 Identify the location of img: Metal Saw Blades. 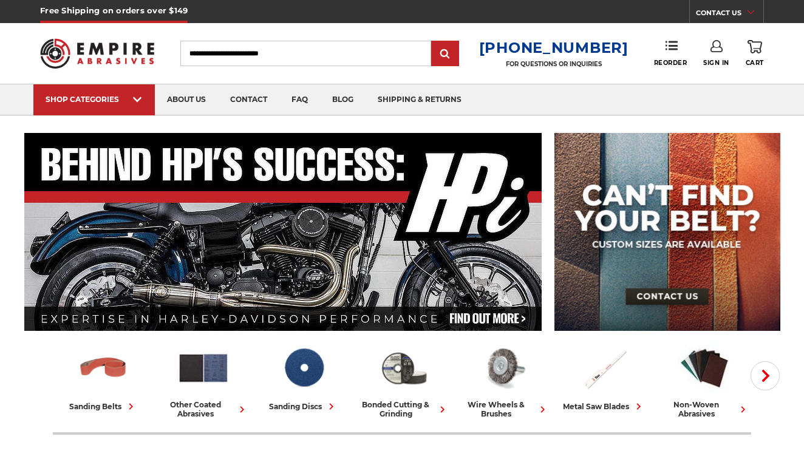
(605, 368).